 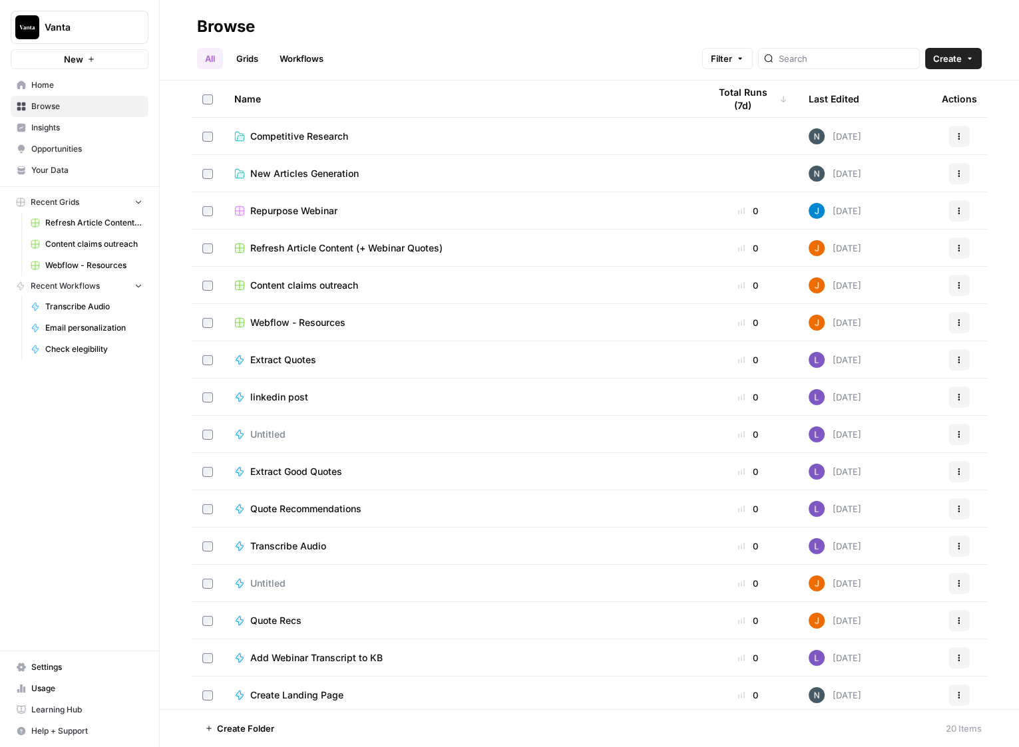 What do you see at coordinates (297, 695) in the screenshot?
I see `span: Create Landing Page` at bounding box center [297, 695].